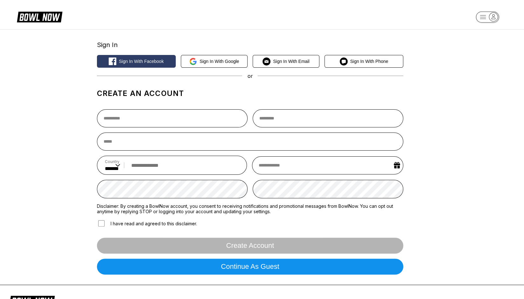 This screenshot has width=524, height=299. I want to click on div: Sign In, so click(250, 45).